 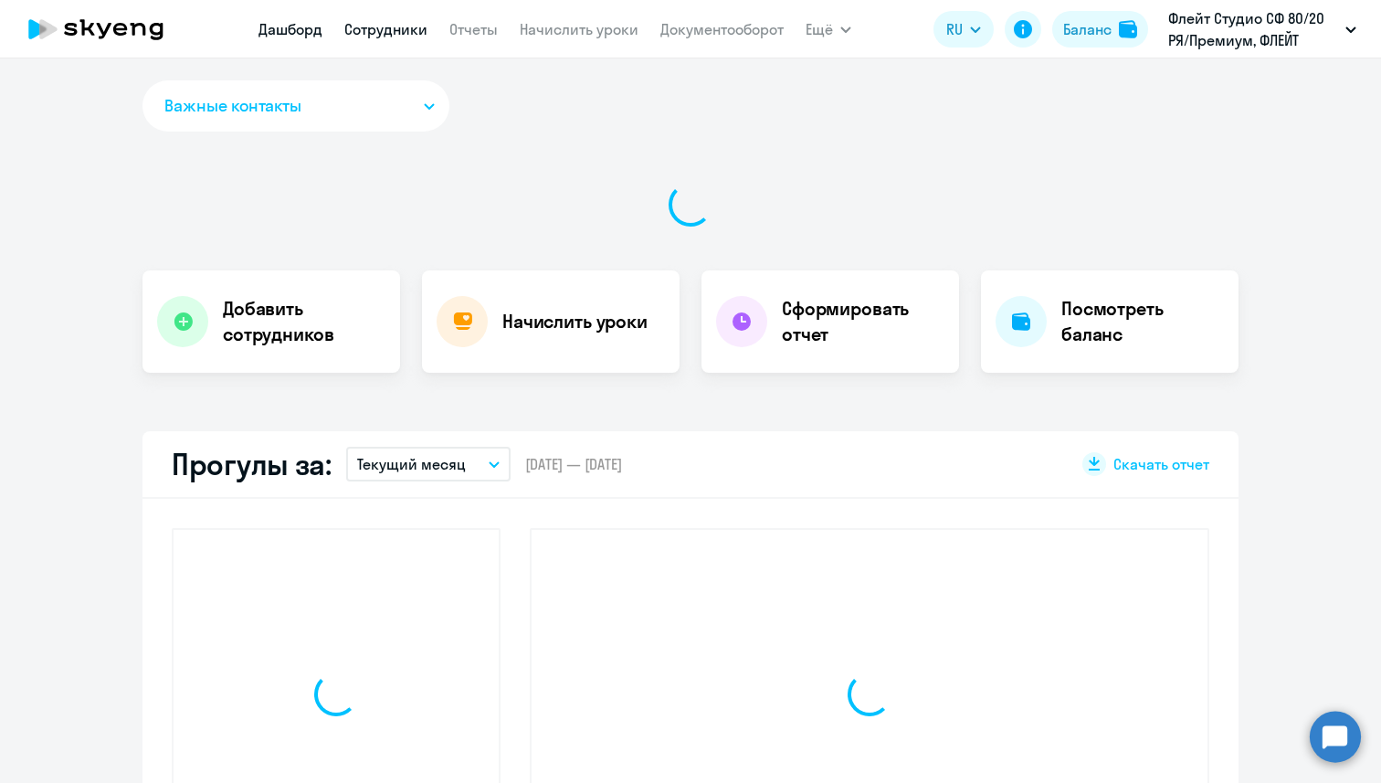 I want to click on div: Баланс, so click(x=1087, y=29).